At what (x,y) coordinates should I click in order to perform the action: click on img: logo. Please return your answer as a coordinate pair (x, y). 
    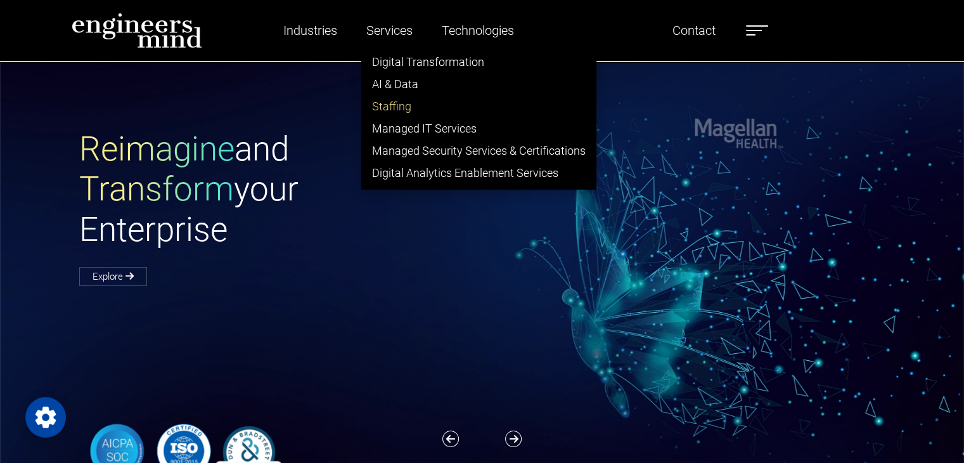
    Looking at the image, I should click on (137, 30).